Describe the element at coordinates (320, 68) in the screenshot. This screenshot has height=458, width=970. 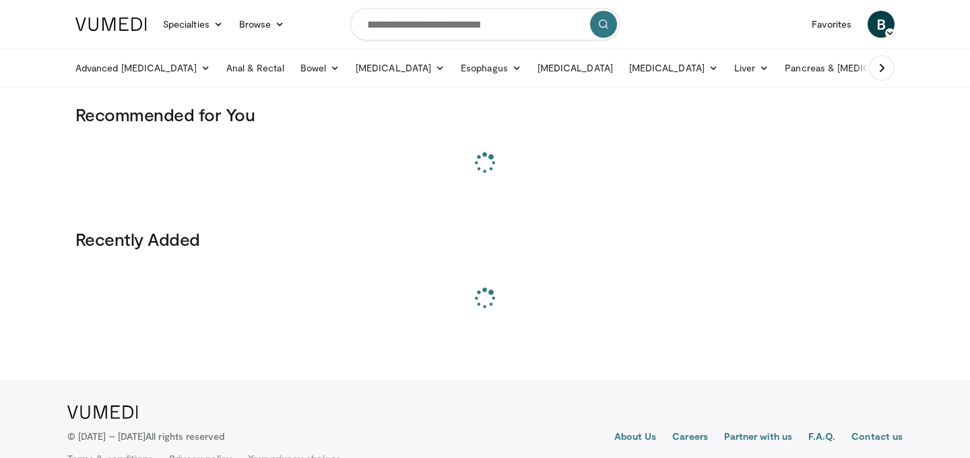
I see `a: Bowel` at that location.